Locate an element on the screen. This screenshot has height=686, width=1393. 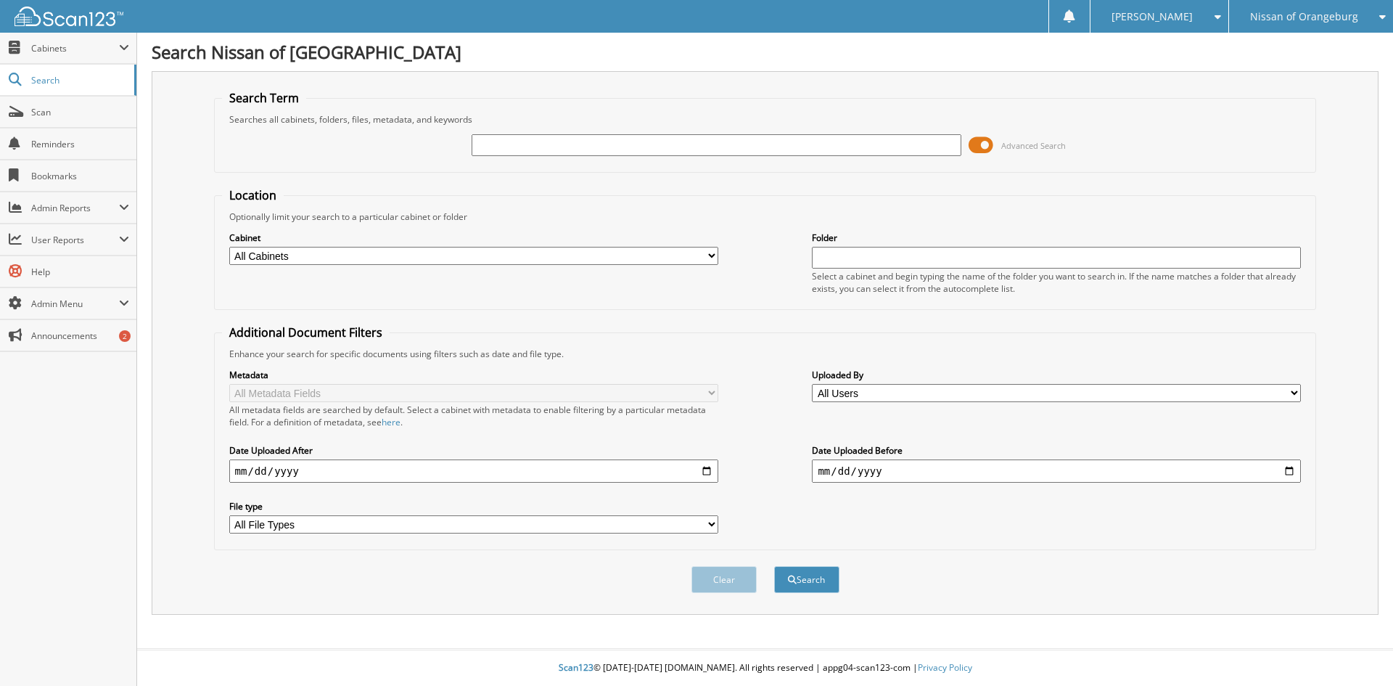
label: Date Uploaded Before is located at coordinates (1056, 450).